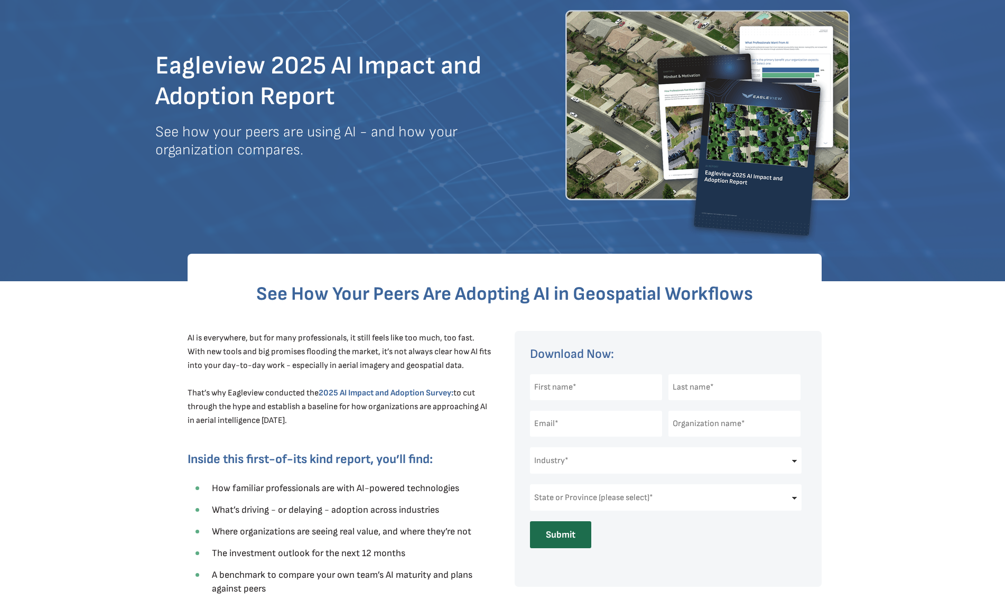  Describe the element at coordinates (309, 553) in the screenshot. I see `span: The investment outlook for the next 12 months` at that location.